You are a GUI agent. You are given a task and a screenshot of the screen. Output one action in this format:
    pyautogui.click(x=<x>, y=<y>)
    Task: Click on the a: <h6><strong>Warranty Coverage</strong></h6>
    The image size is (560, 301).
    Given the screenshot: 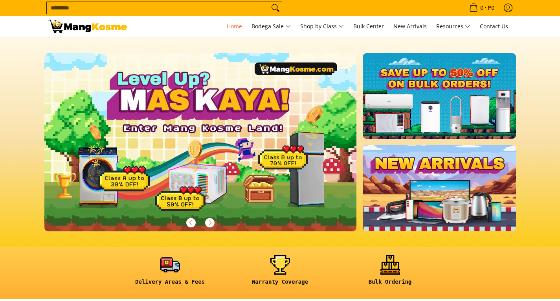 What is the action you would take?
    pyautogui.click(x=280, y=273)
    